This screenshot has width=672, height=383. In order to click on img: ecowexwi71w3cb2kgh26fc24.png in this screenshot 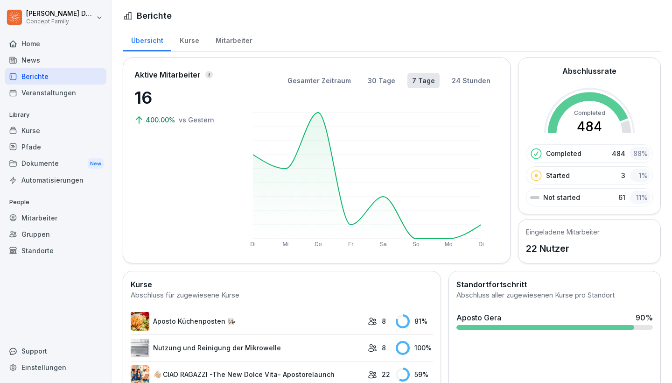, I will do `click(140, 321)`.